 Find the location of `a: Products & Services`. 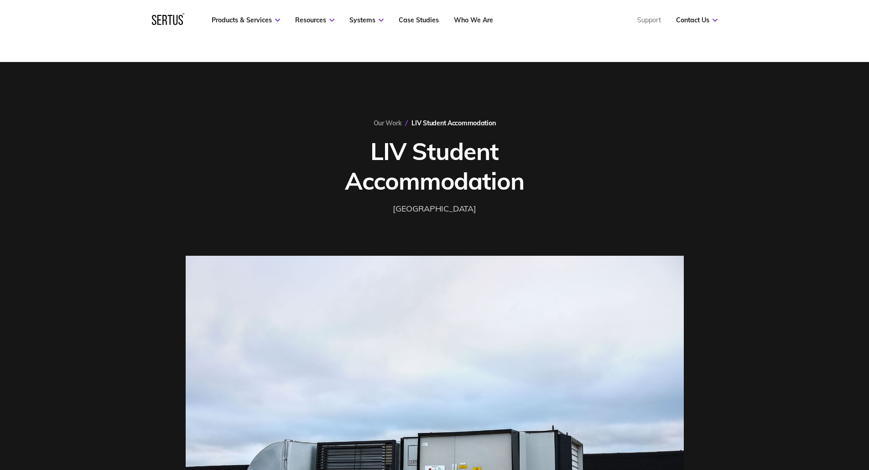

a: Products & Services is located at coordinates (246, 20).